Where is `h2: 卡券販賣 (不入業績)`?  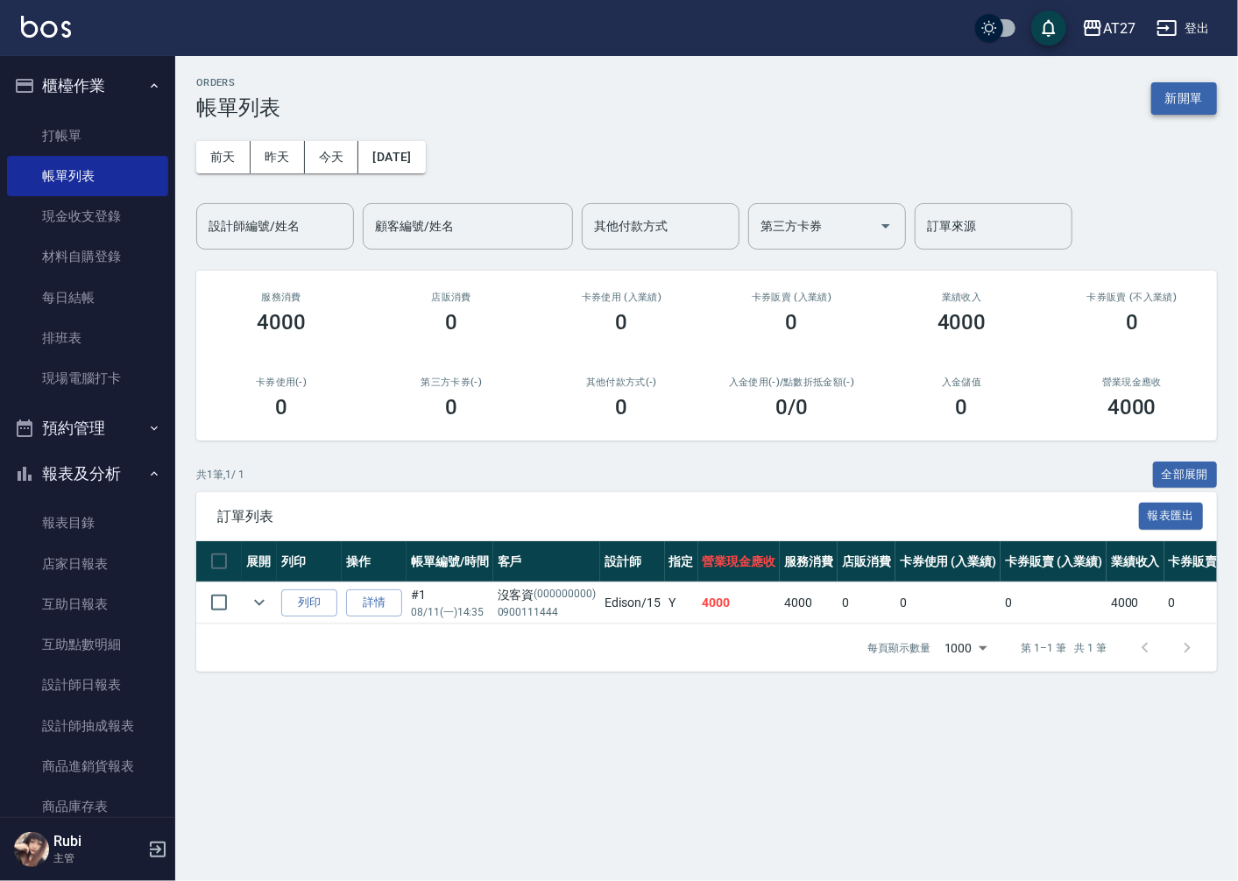 h2: 卡券販賣 (不入業績) is located at coordinates (1132, 297).